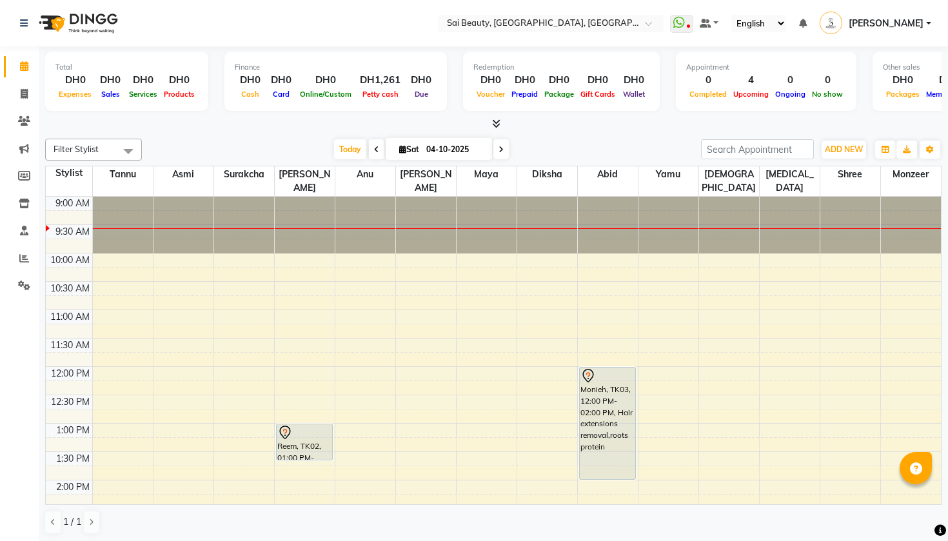 The height and width of the screenshot is (541, 948). I want to click on div: 1:00 PM, so click(73, 430).